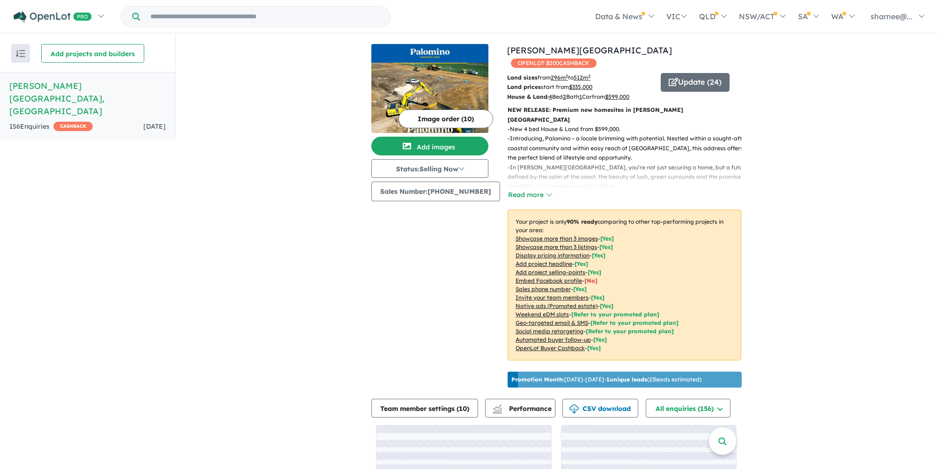 This screenshot has height=469, width=937. Describe the element at coordinates (580, 78) in the screenshot. I see `p: from` at that location.